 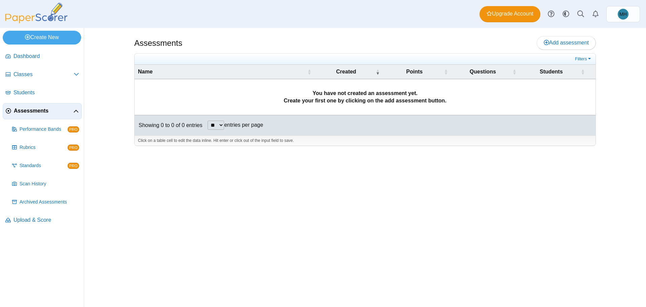 What do you see at coordinates (309, 72) in the screenshot?
I see `span: Name : Activate to sort` at bounding box center [309, 72].